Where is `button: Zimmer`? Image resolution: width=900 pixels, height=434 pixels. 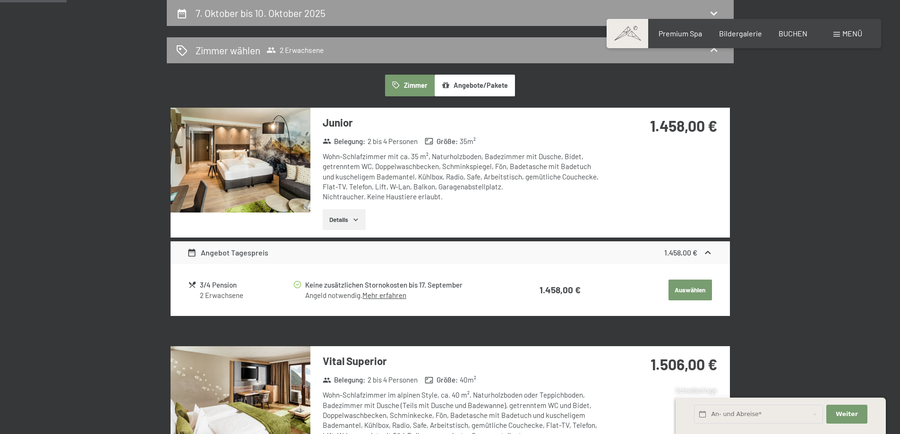 button: Zimmer is located at coordinates (410, 85).